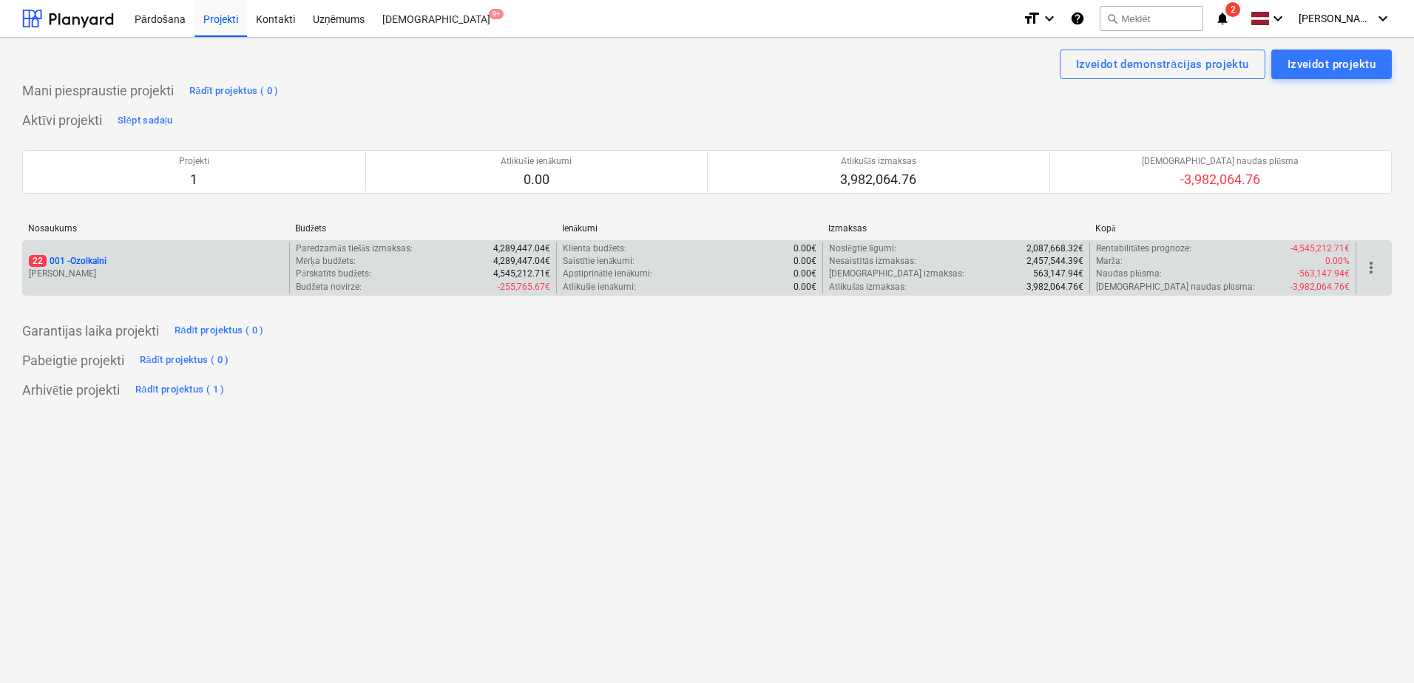  What do you see at coordinates (1162, 64) in the screenshot?
I see `button: Izveidot demonstrācijas projektu` at bounding box center [1162, 64].